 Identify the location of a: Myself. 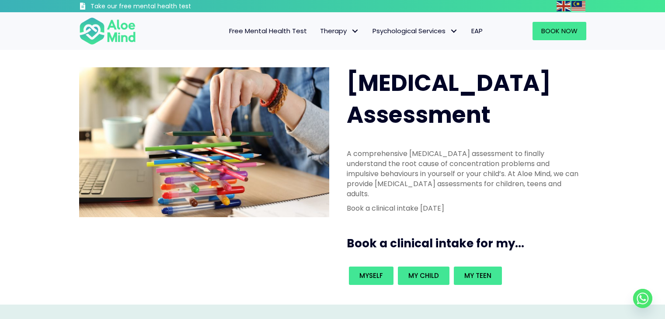
(371, 276).